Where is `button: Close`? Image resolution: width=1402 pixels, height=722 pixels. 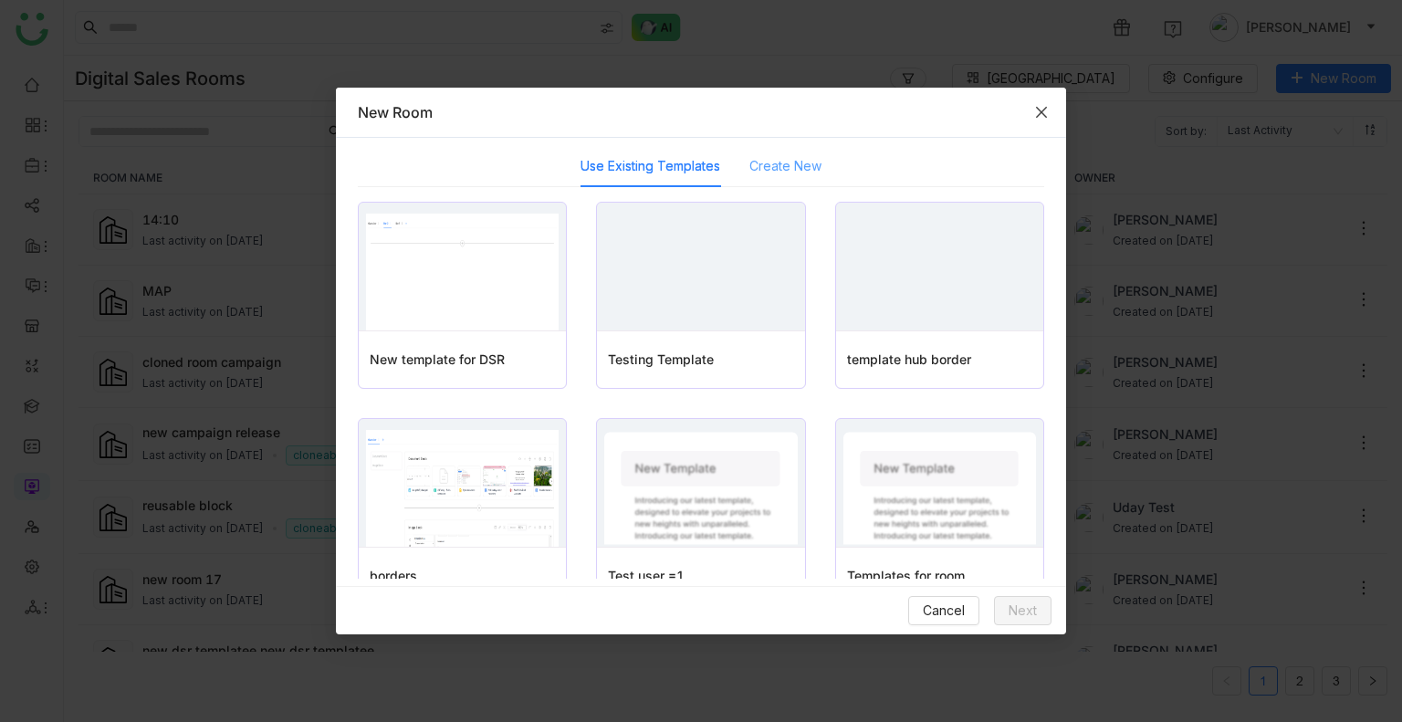
button: Close is located at coordinates (1042, 112).